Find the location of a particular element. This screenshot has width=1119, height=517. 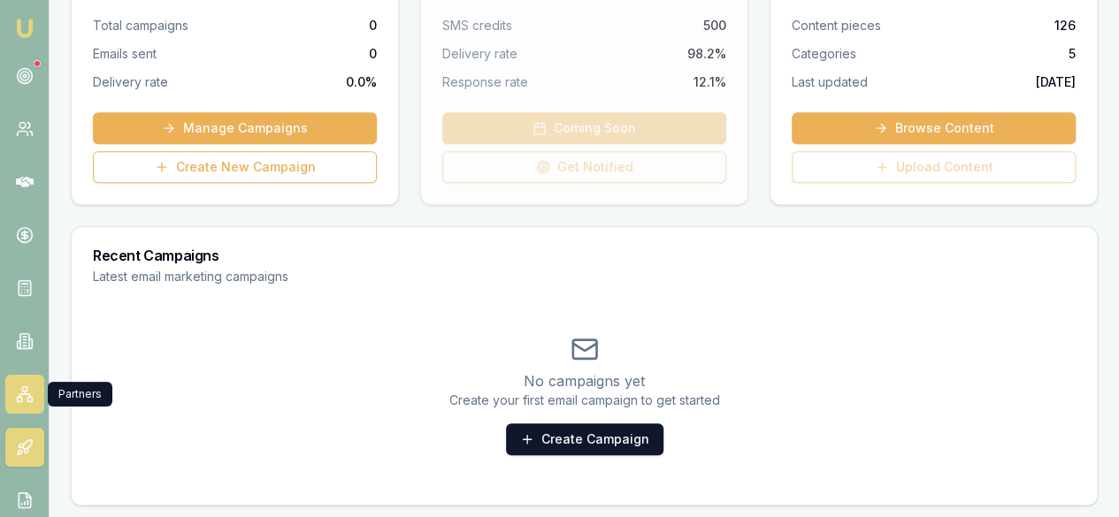

h3: Recent Campaigns is located at coordinates (584, 256).